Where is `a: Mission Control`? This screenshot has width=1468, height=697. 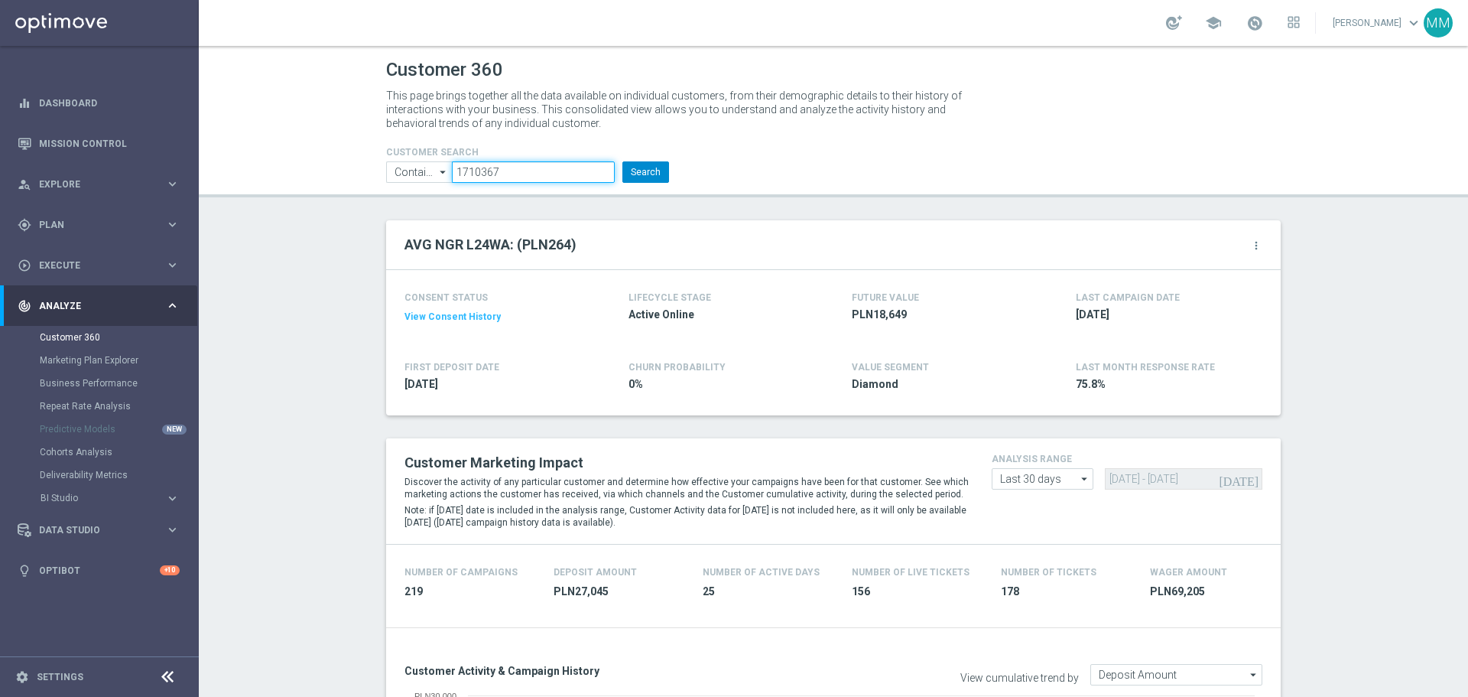
a: Mission Control is located at coordinates (109, 143).